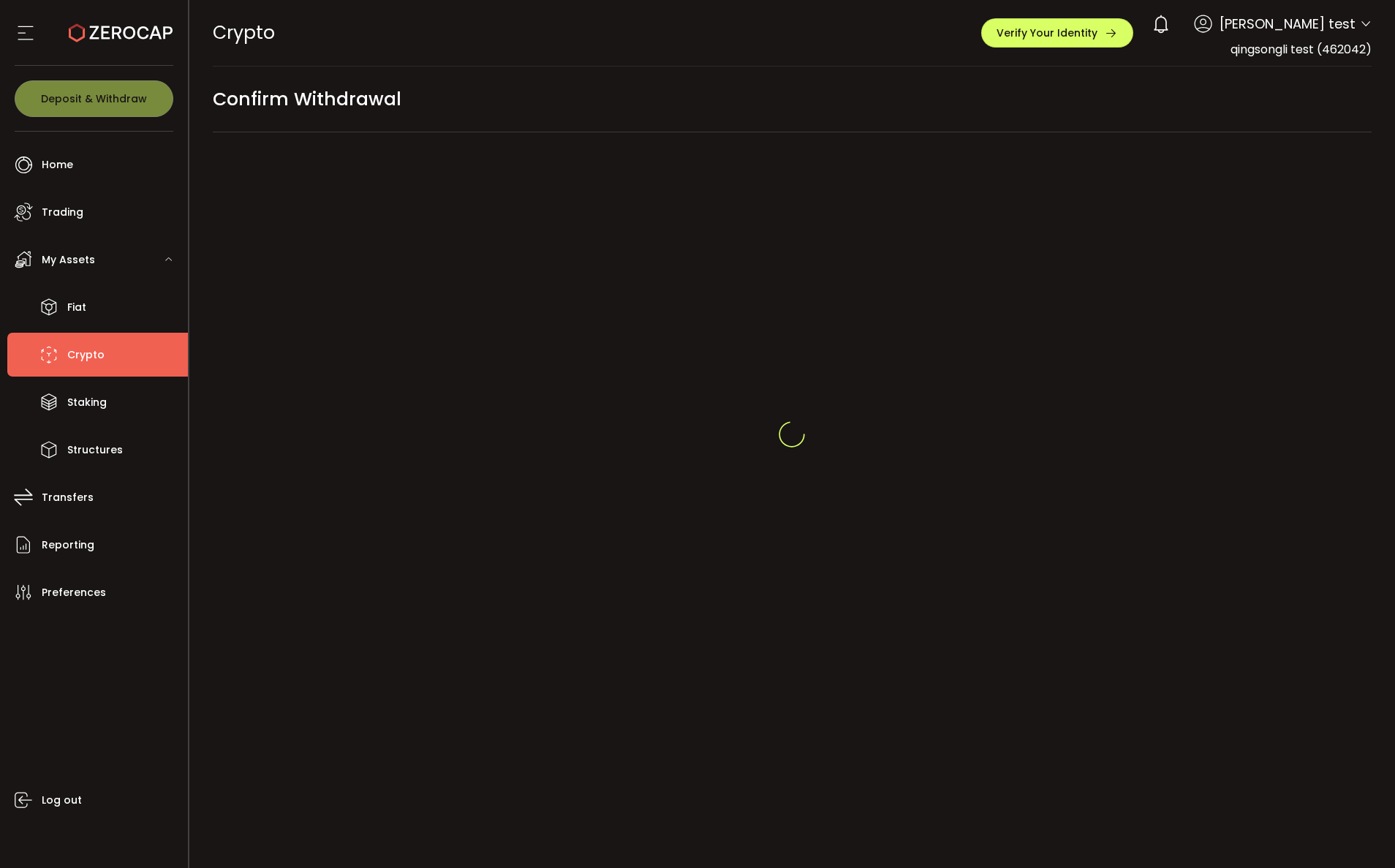 The height and width of the screenshot is (868, 1395). Describe the element at coordinates (95, 450) in the screenshot. I see `span: Structures` at that location.